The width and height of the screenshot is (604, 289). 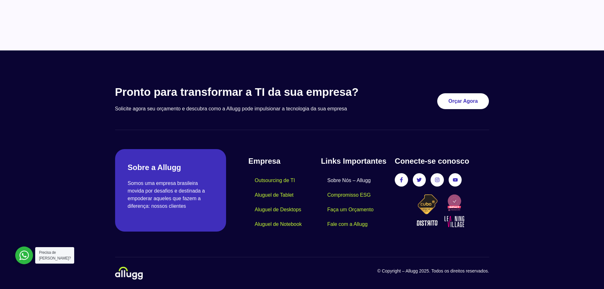 What do you see at coordinates (278, 210) in the screenshot?
I see `a: Aluguel de Desktops` at bounding box center [278, 210].